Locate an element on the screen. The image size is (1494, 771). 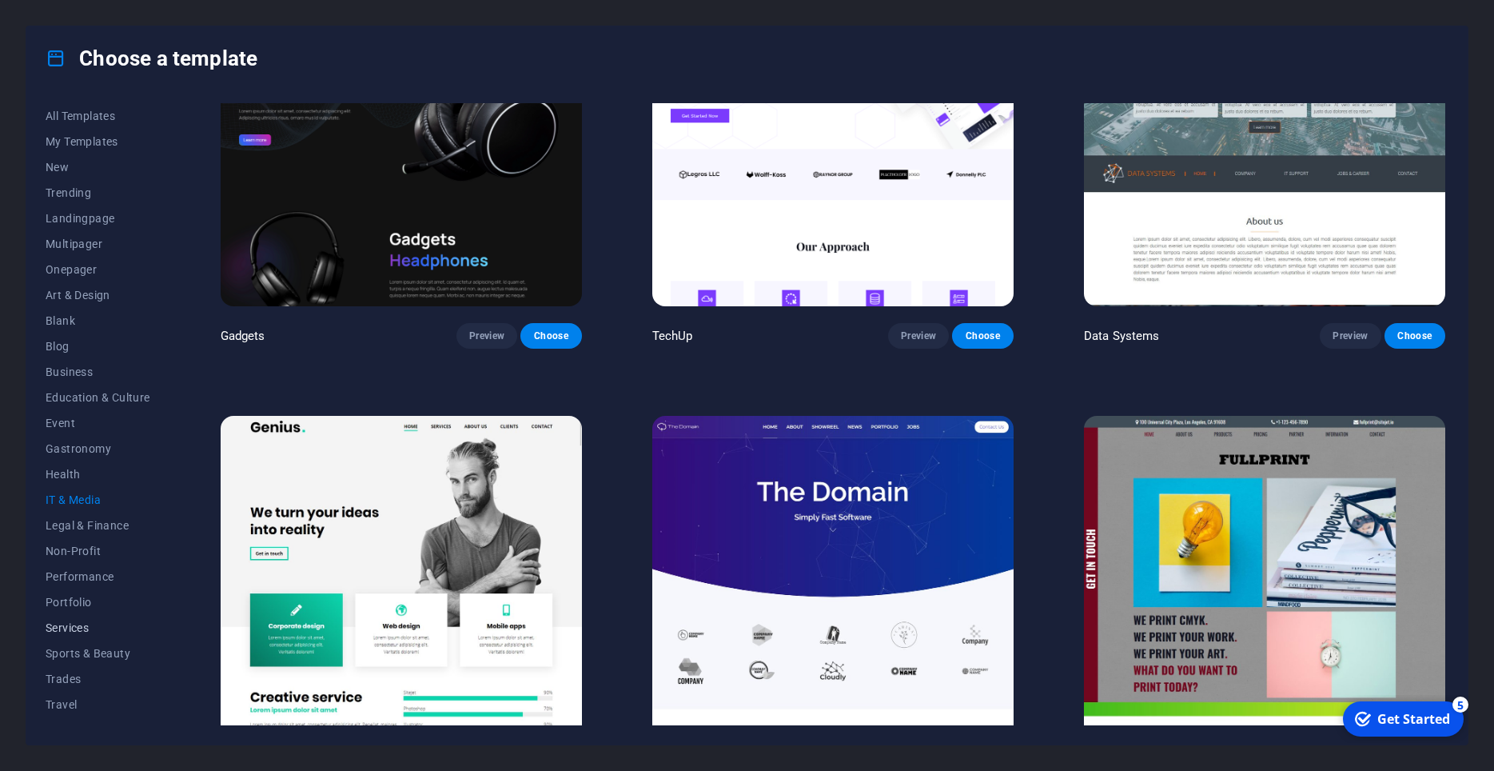
button: Blog is located at coordinates (98, 346).